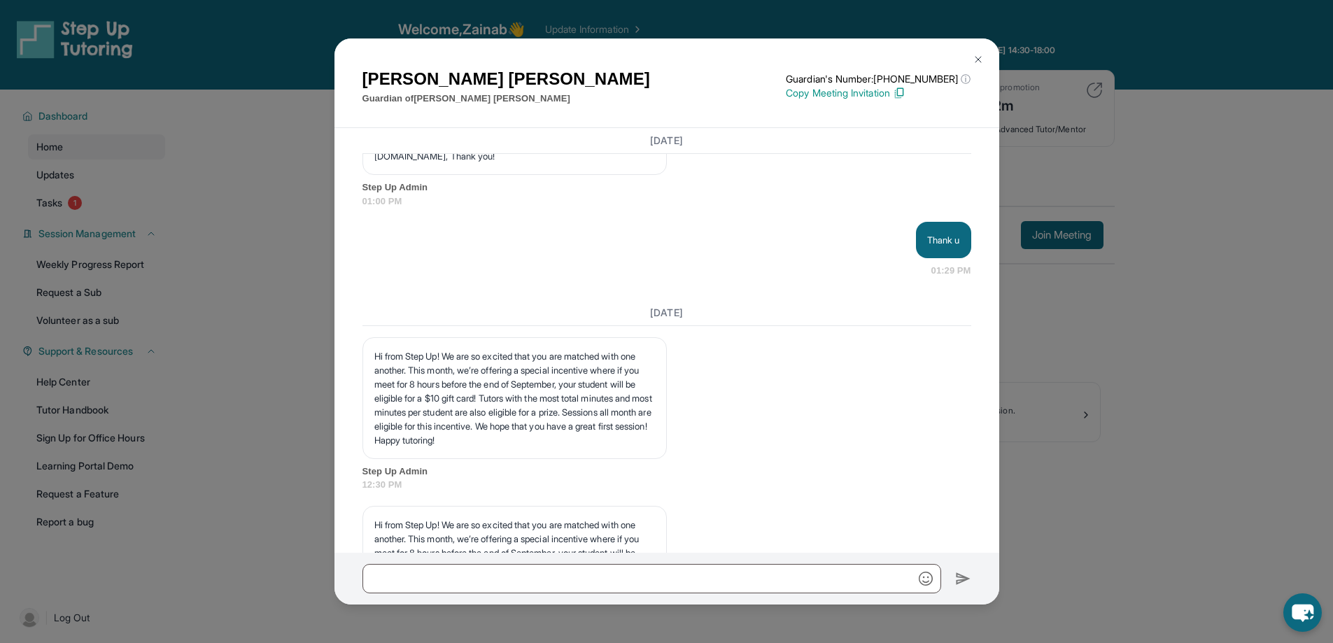 The image size is (1333, 643). Describe the element at coordinates (899, 93) in the screenshot. I see `img: Copy Icon` at that location.